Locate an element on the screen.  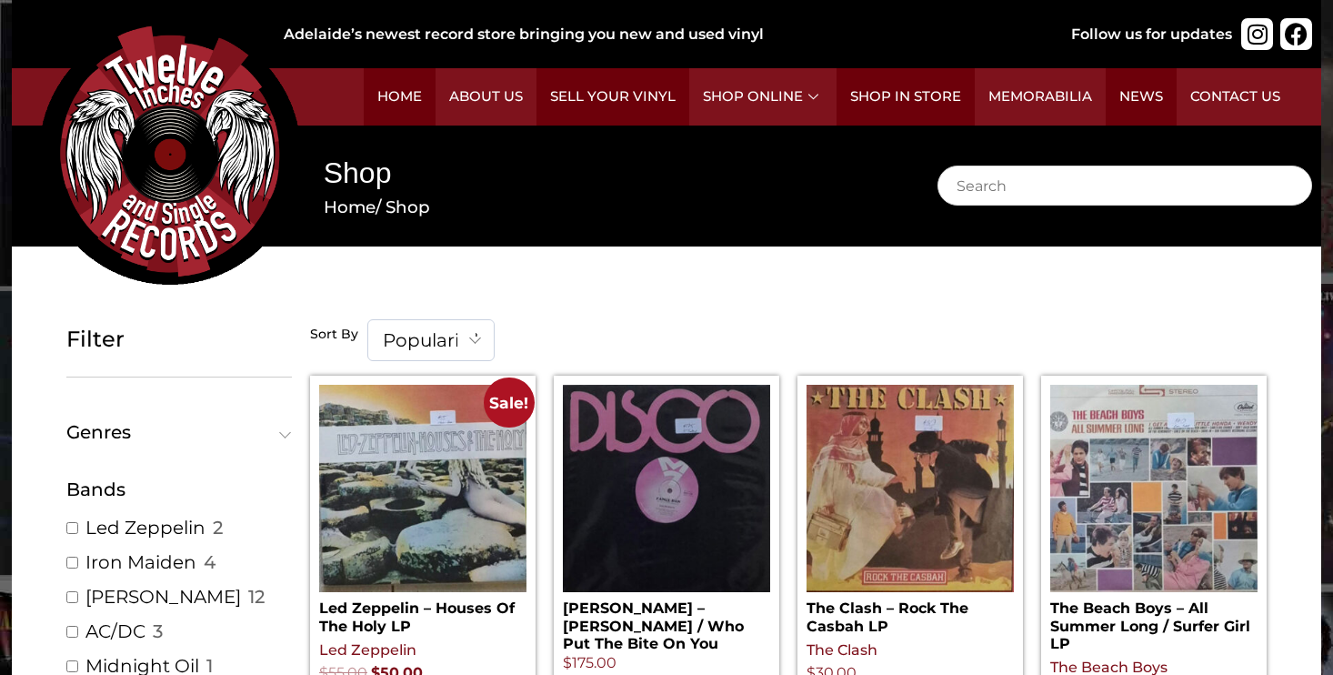
button: Genres is located at coordinates (179, 432).